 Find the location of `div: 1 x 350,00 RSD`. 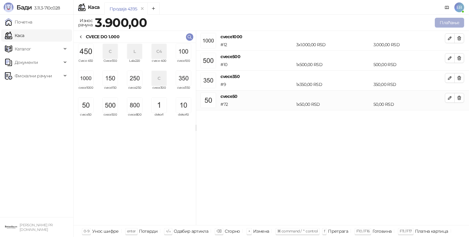

div: 1 x 350,00 RSD is located at coordinates (333, 84).